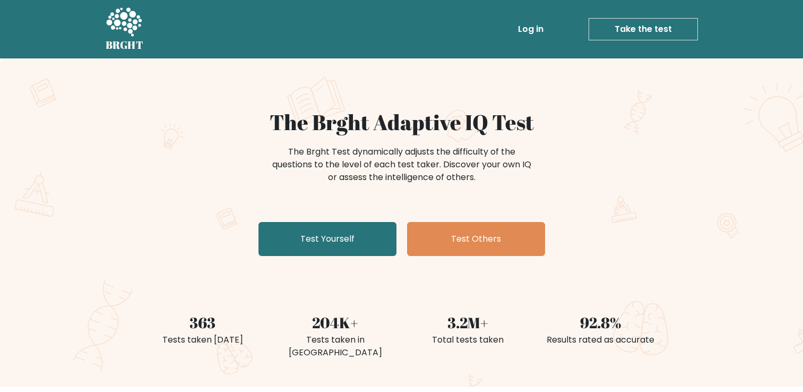  Describe the element at coordinates (335, 322) in the screenshot. I see `div: 204K+` at that location.